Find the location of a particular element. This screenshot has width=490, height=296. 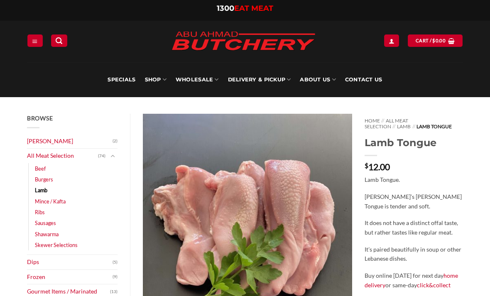

span: (5) is located at coordinates (115, 263).